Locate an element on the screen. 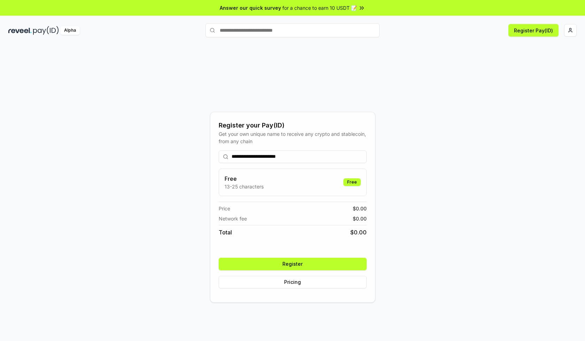  div: Free is located at coordinates (352, 182).